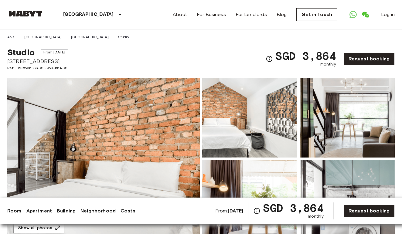 This screenshot has width=402, height=234. Describe the element at coordinates (251, 15) in the screenshot. I see `a: For Landlords` at that location.